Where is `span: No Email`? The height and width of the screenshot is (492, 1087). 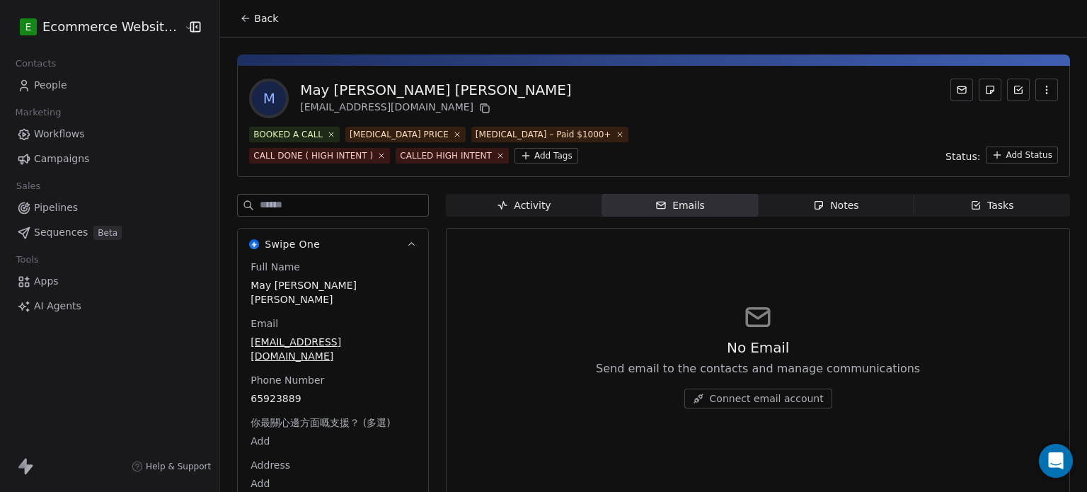 span: No Email is located at coordinates (758, 347).